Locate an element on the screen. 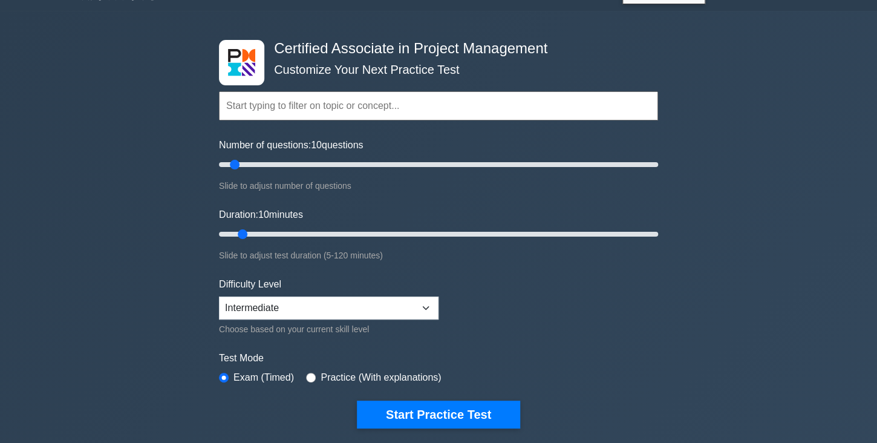  div: Slide to adjust number of questions is located at coordinates (438, 186).